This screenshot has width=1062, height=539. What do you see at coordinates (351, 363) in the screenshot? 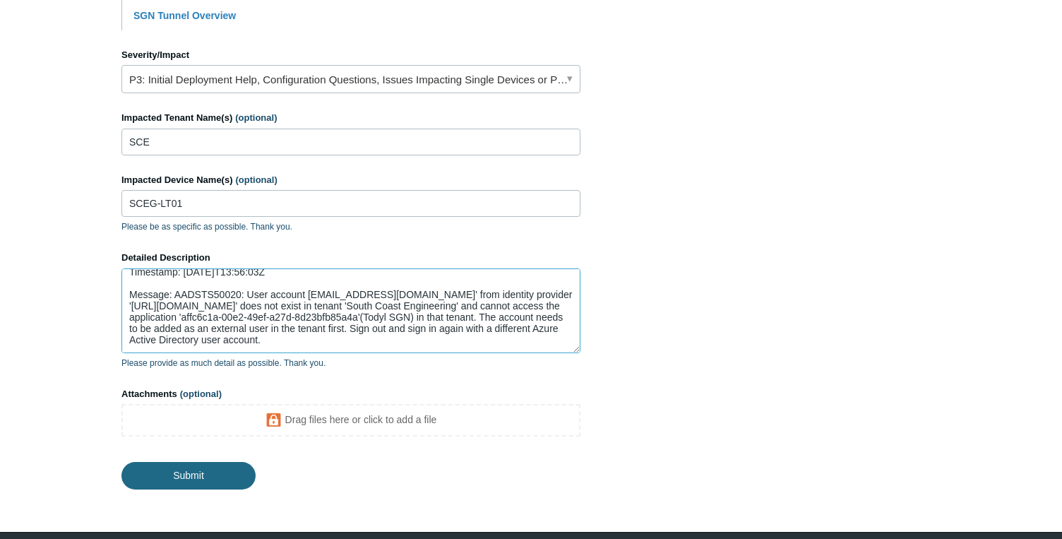
I see `p: Please provide as much detail as possible. Thank you.` at bounding box center [351, 363].